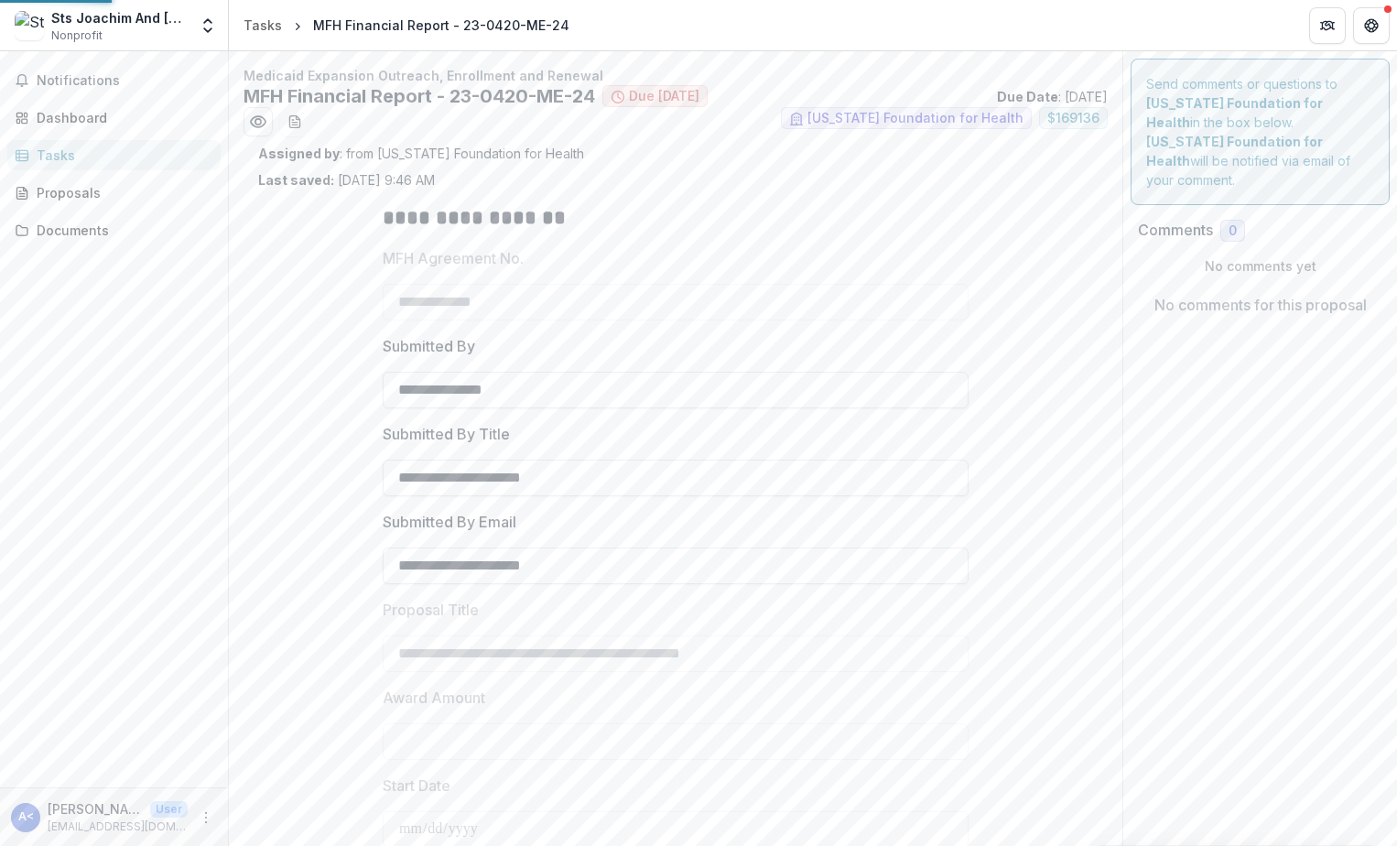  I want to click on nav: breadcrumb, so click(406, 25).